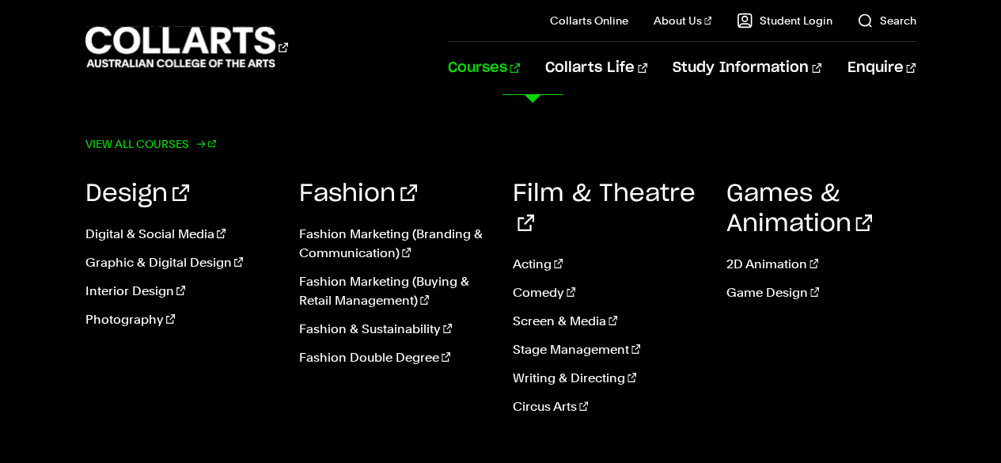 This screenshot has height=463, width=1001. What do you see at coordinates (886, 21) in the screenshot?
I see `a: Search` at bounding box center [886, 21].